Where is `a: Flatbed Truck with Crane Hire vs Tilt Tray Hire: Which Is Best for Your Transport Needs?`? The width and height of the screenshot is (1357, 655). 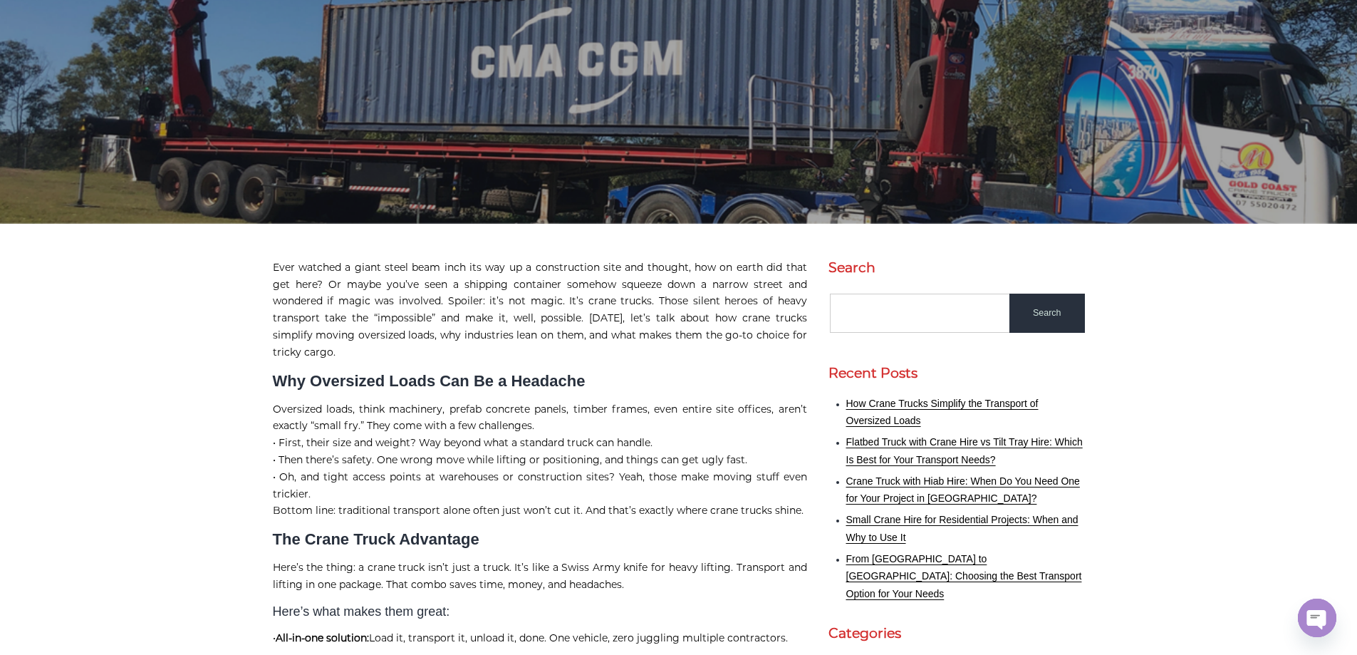
a: Flatbed Truck with Crane Hire vs Tilt Tray Hire: Which Is Best for Your Transport Needs? is located at coordinates (965, 450).